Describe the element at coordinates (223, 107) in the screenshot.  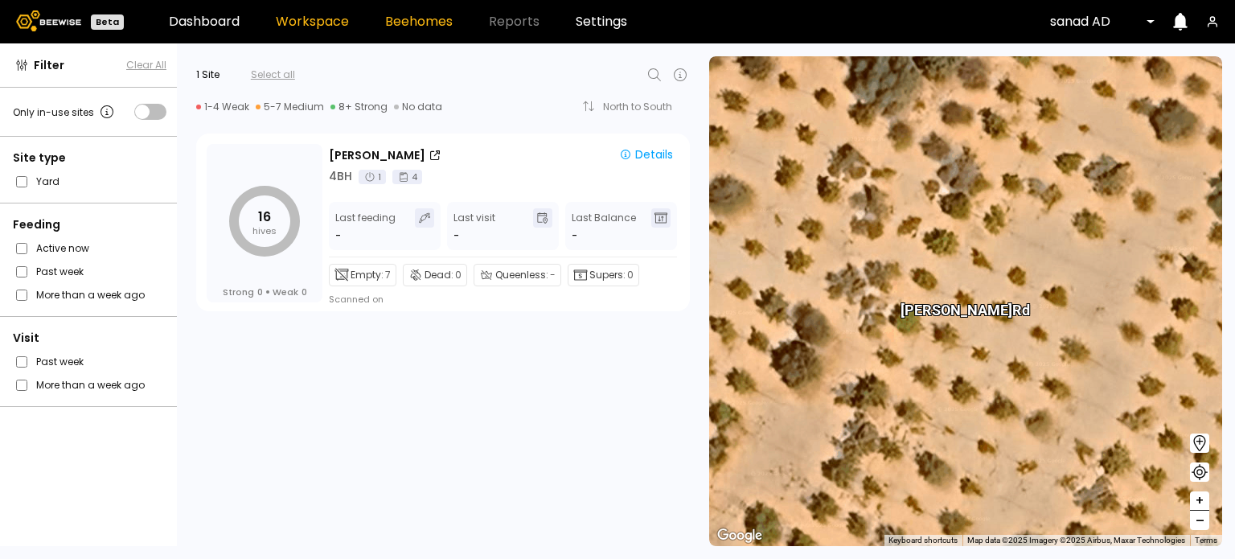
I see `div: 1-4 Weak` at that location.